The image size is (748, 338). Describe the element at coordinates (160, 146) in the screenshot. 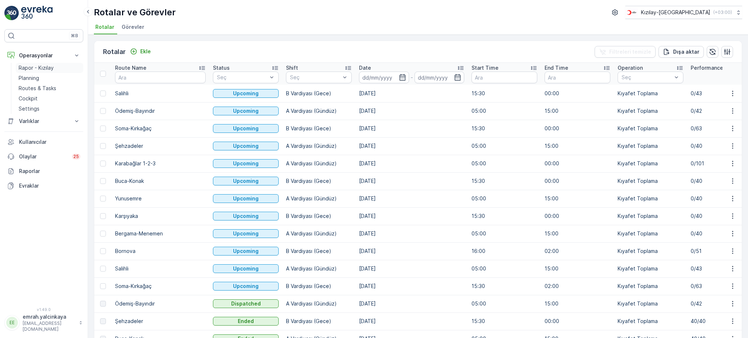

I see `td: Şehzadeler` at that location.